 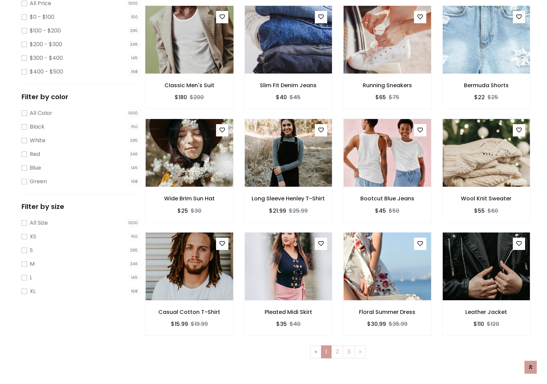 I want to click on label: S, so click(x=31, y=250).